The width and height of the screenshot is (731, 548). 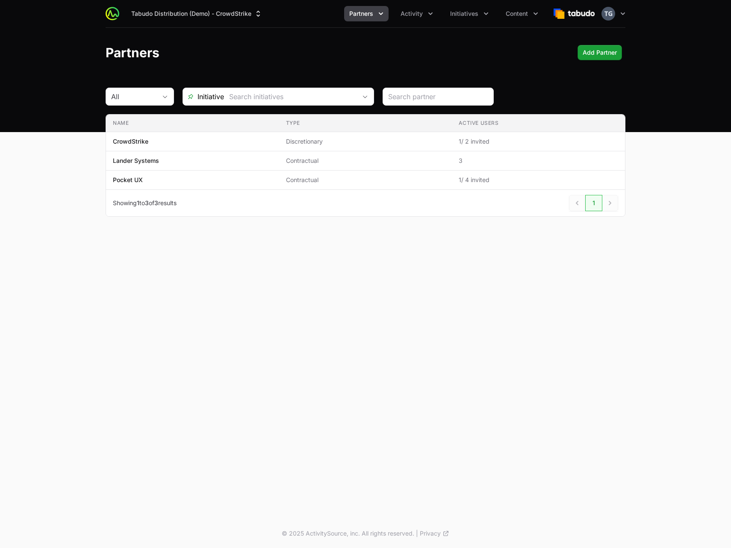 I want to click on a: 1, so click(x=594, y=203).